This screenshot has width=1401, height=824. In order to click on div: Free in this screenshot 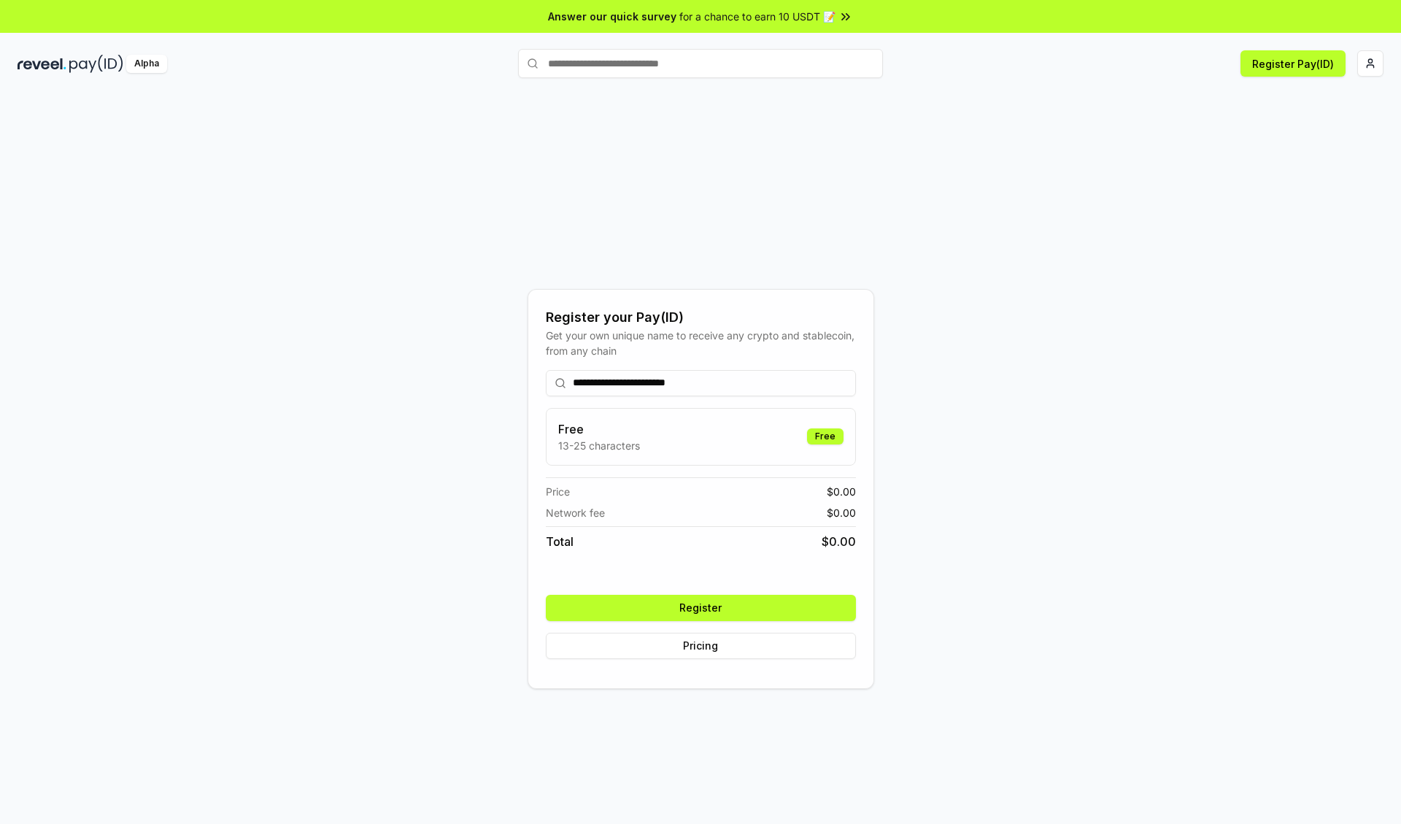, I will do `click(825, 436)`.